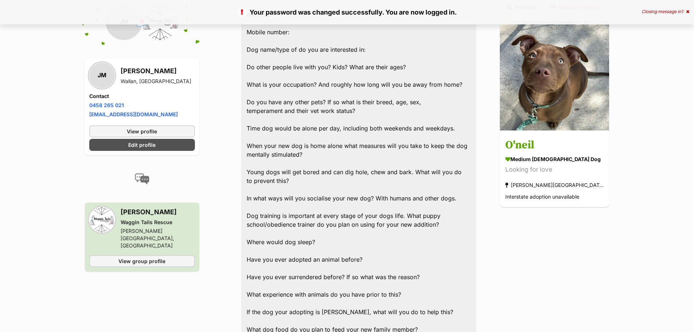 The width and height of the screenshot is (694, 332). Describe the element at coordinates (682, 11) in the screenshot. I see `span: 1` at that location.